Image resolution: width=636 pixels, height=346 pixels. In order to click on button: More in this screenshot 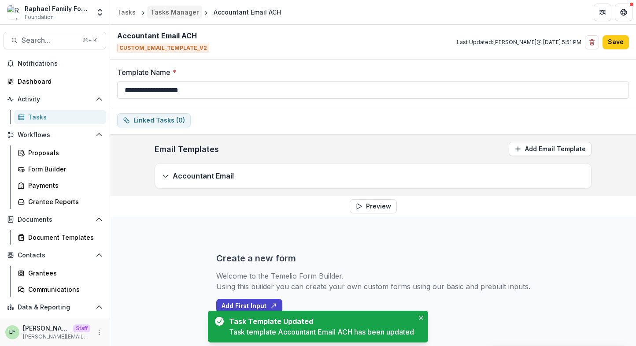, I will do `click(99, 332)`.